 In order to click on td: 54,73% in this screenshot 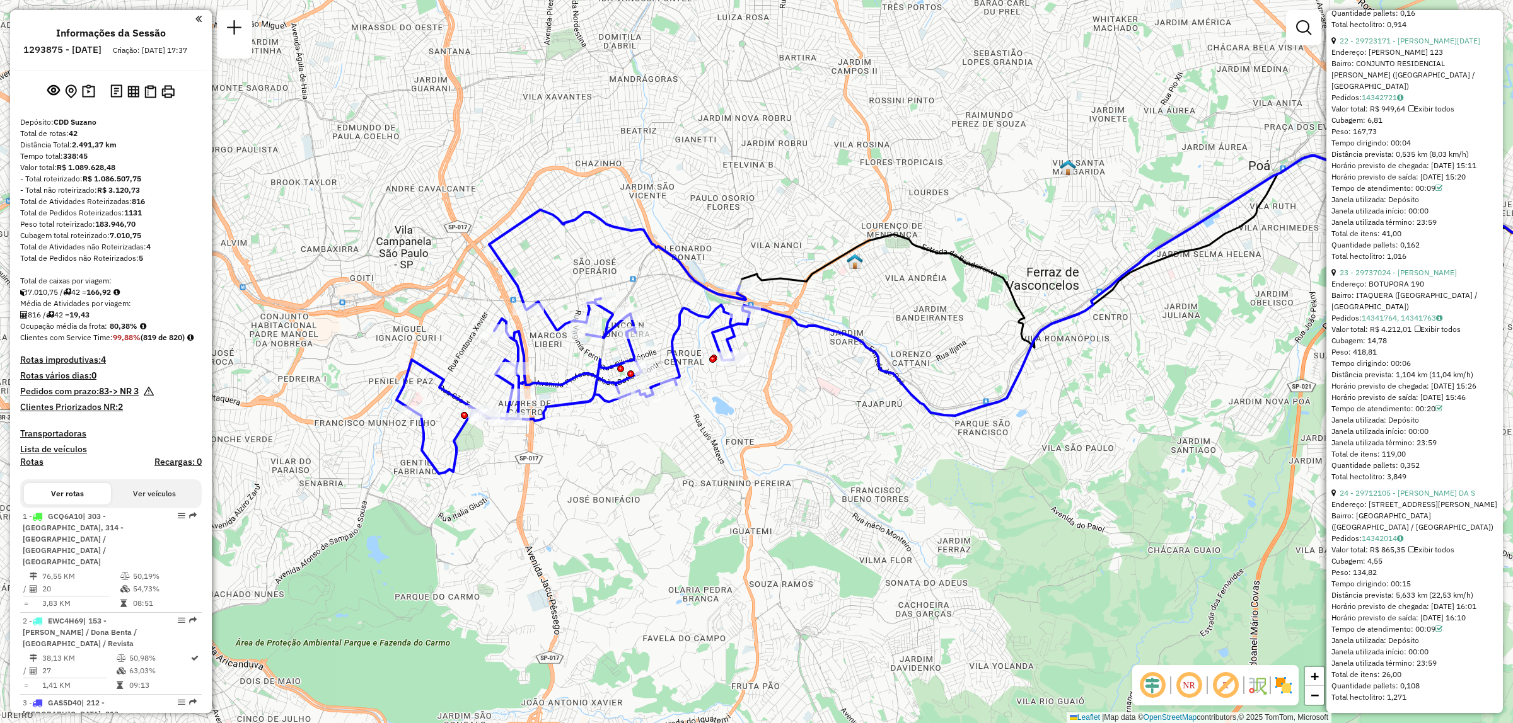, I will do `click(164, 589)`.